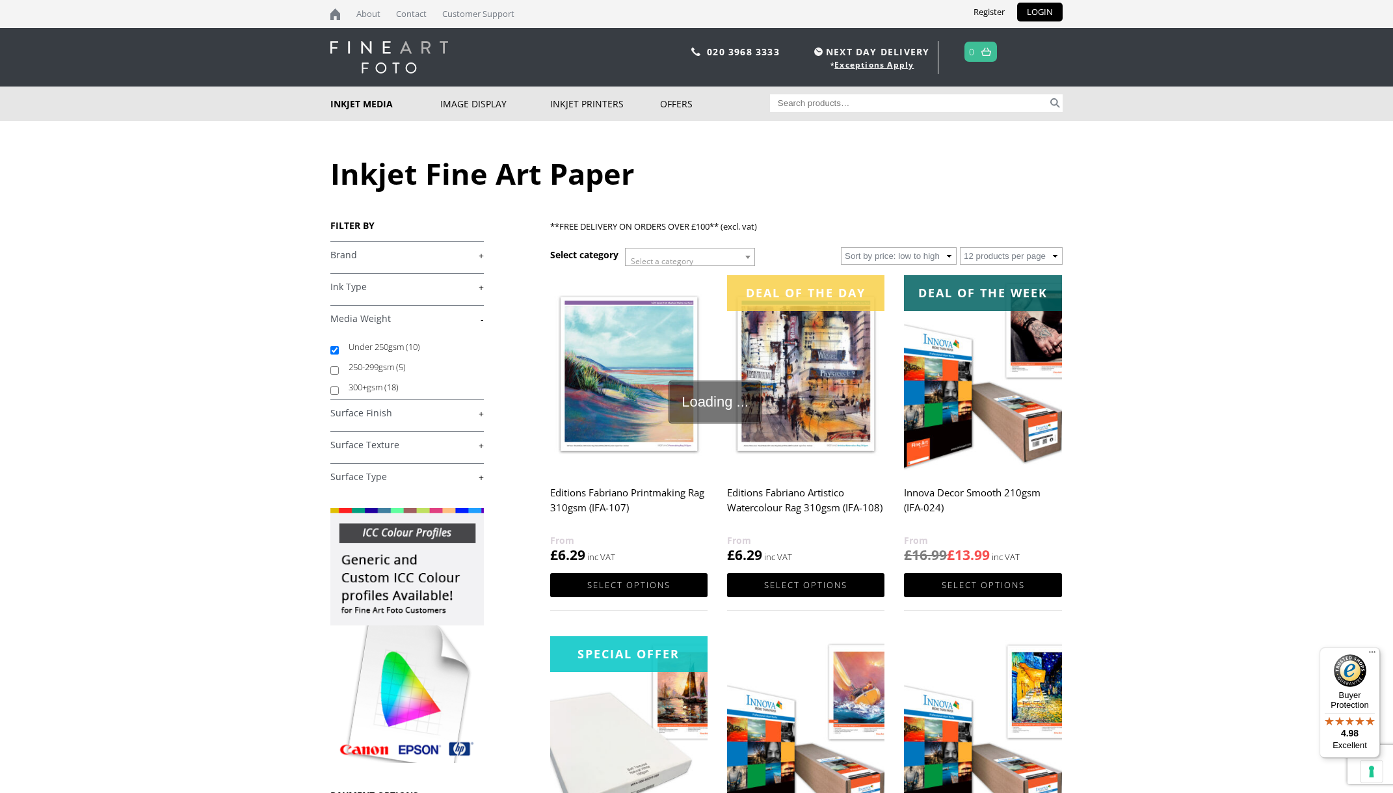 Image resolution: width=1393 pixels, height=793 pixels. I want to click on a: 020 3968 3333, so click(743, 51).